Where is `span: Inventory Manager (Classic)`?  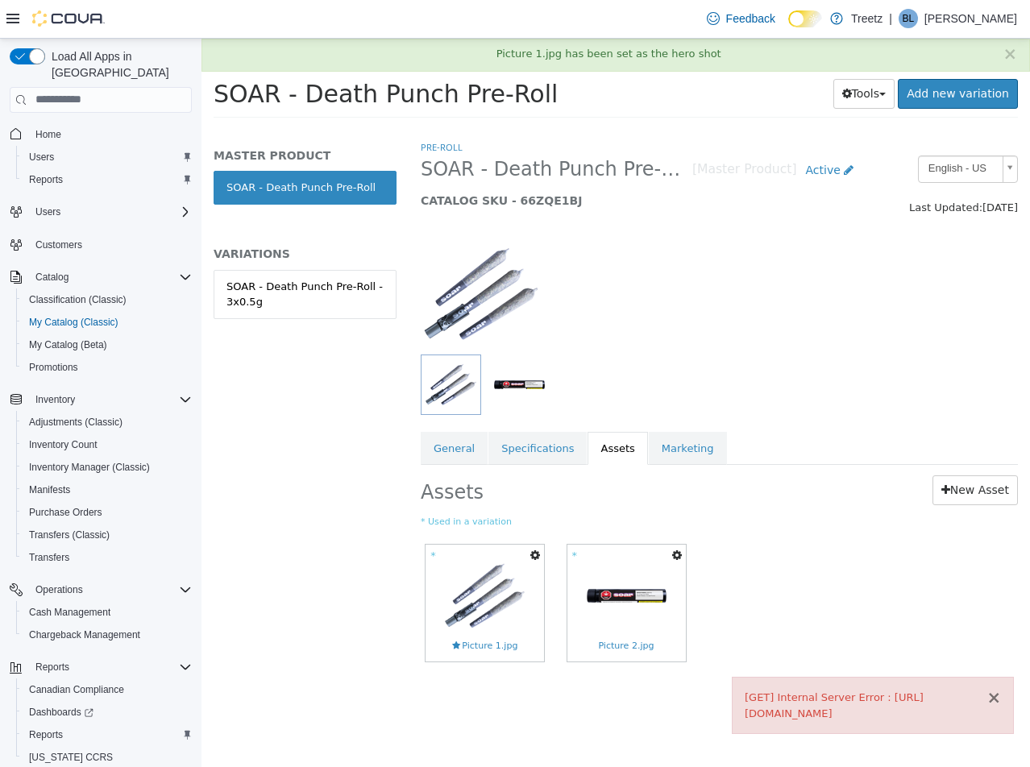 span: Inventory Manager (Classic) is located at coordinates (89, 467).